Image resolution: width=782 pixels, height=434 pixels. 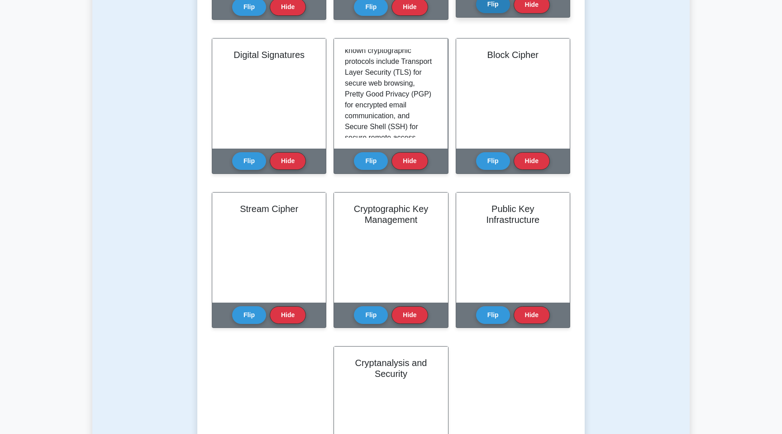 I want to click on h2: Digital Signatures, so click(x=269, y=55).